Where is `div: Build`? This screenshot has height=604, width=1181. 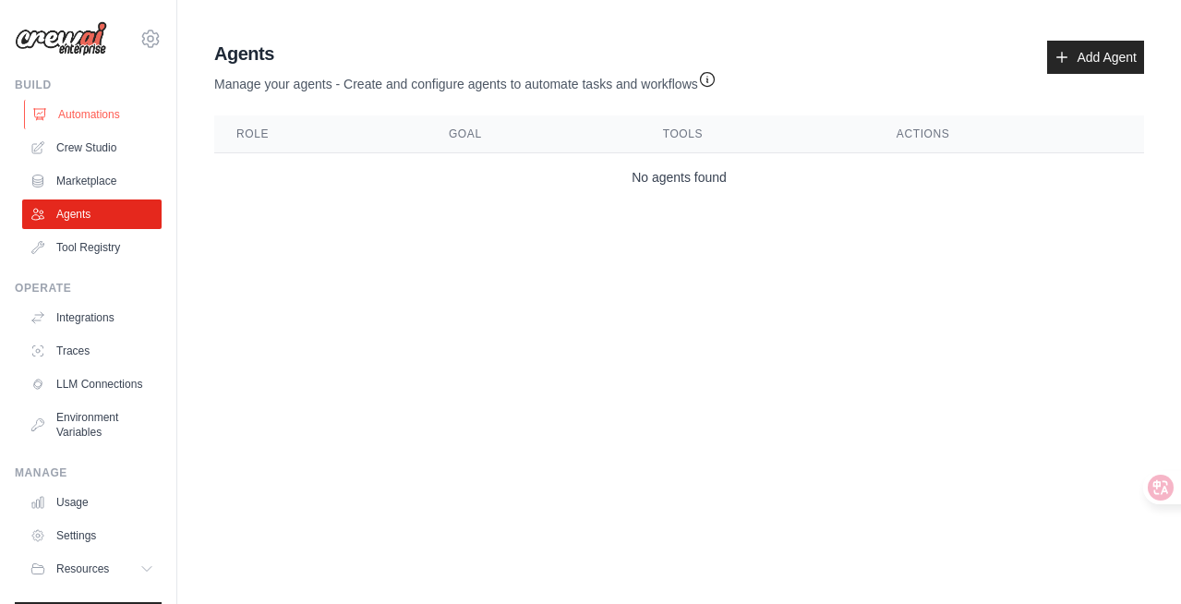 div: Build is located at coordinates (88, 85).